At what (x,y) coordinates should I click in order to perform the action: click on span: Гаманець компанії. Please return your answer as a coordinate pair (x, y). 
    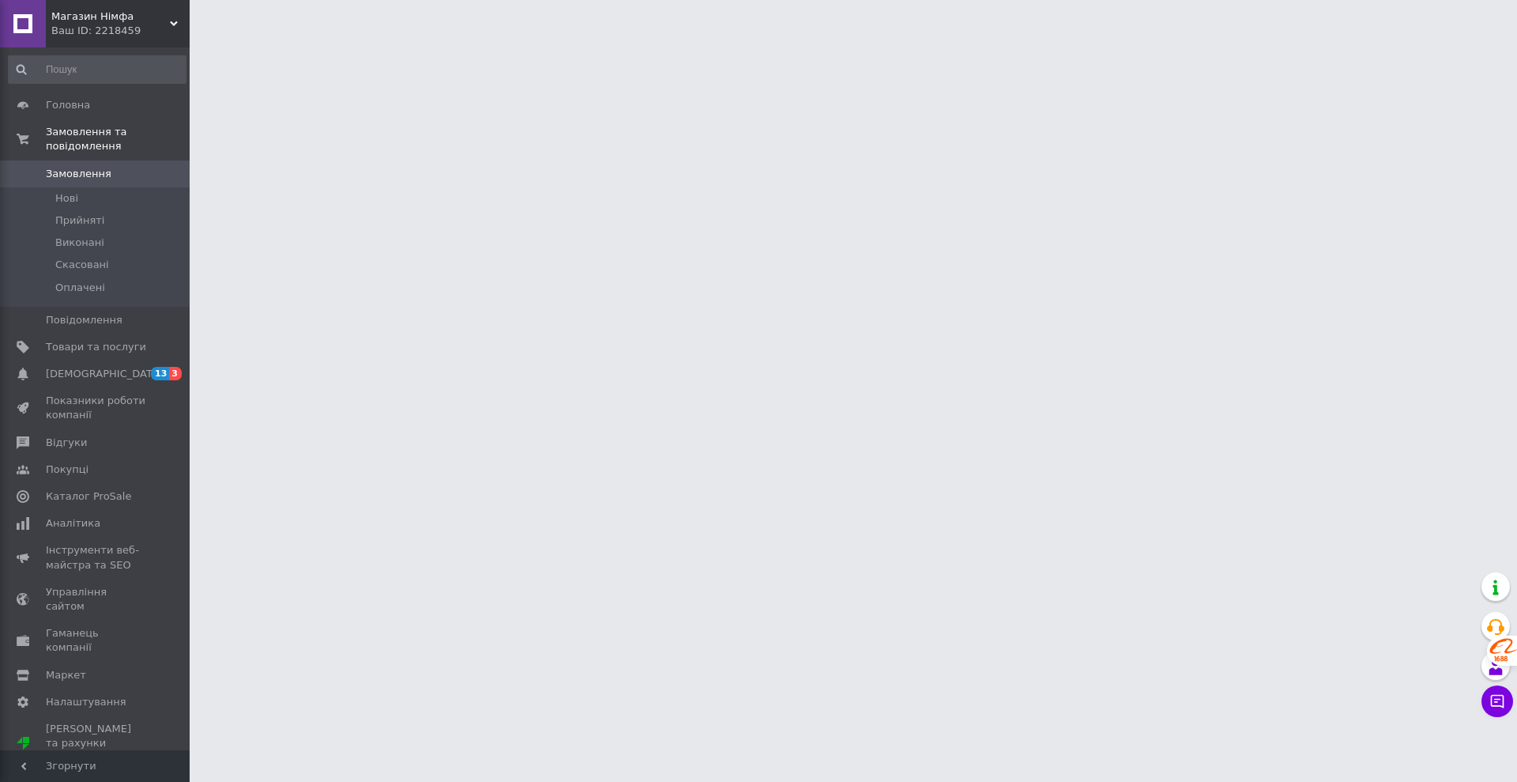
    Looking at the image, I should click on (96, 640).